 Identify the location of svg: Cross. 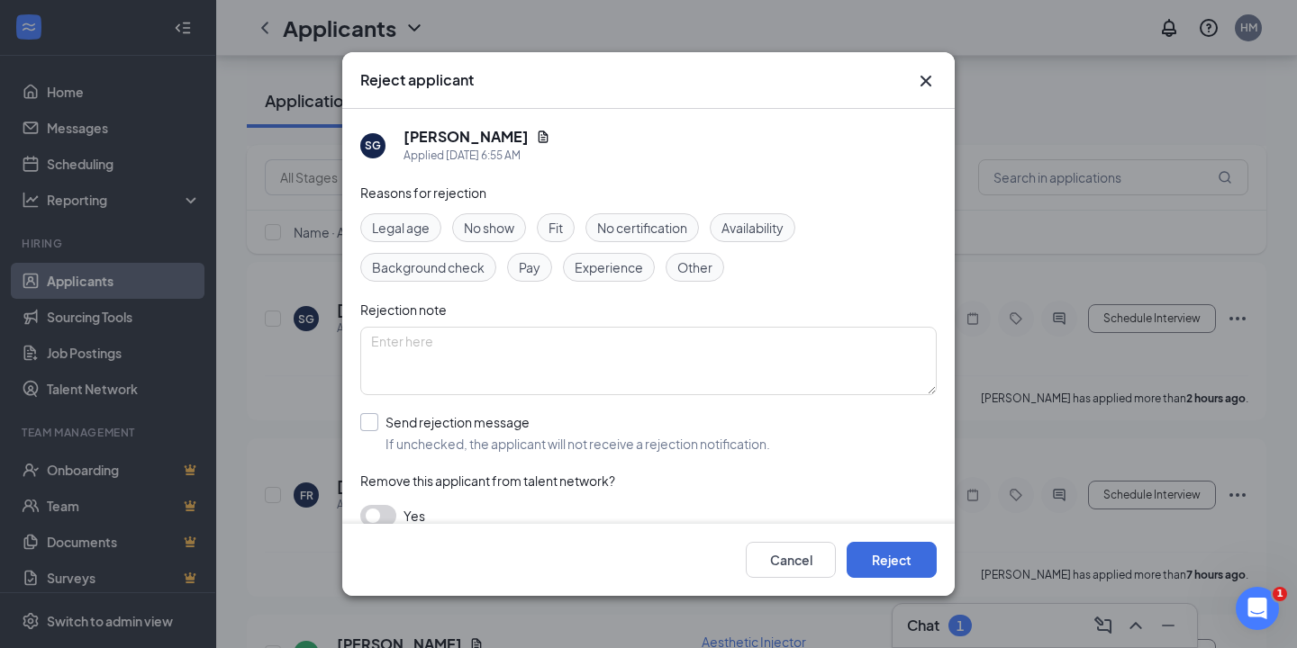
(926, 81).